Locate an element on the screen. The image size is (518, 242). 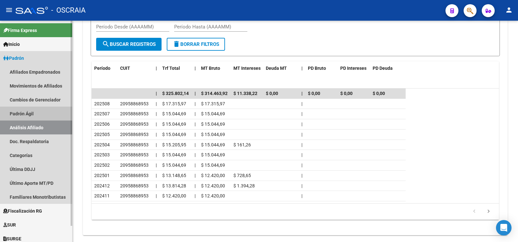
mat-icon: person is located at coordinates (509, 10).